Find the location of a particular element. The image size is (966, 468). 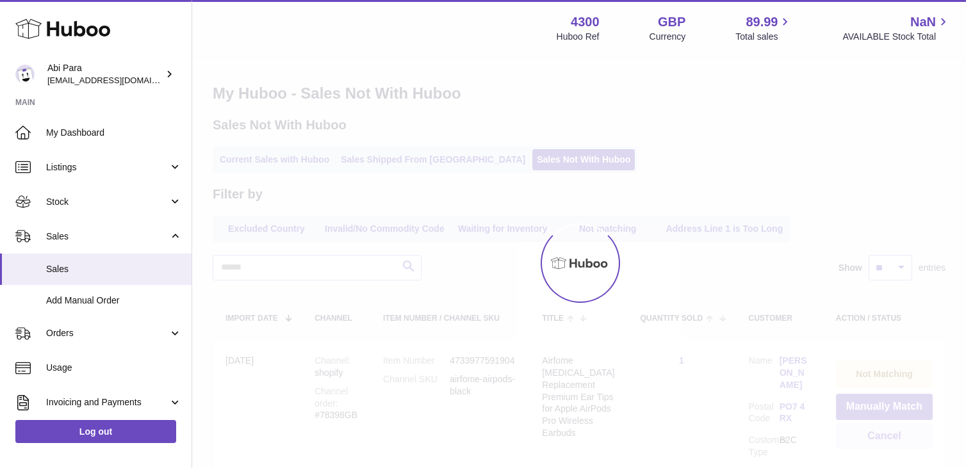

span: NaN is located at coordinates (923, 22).